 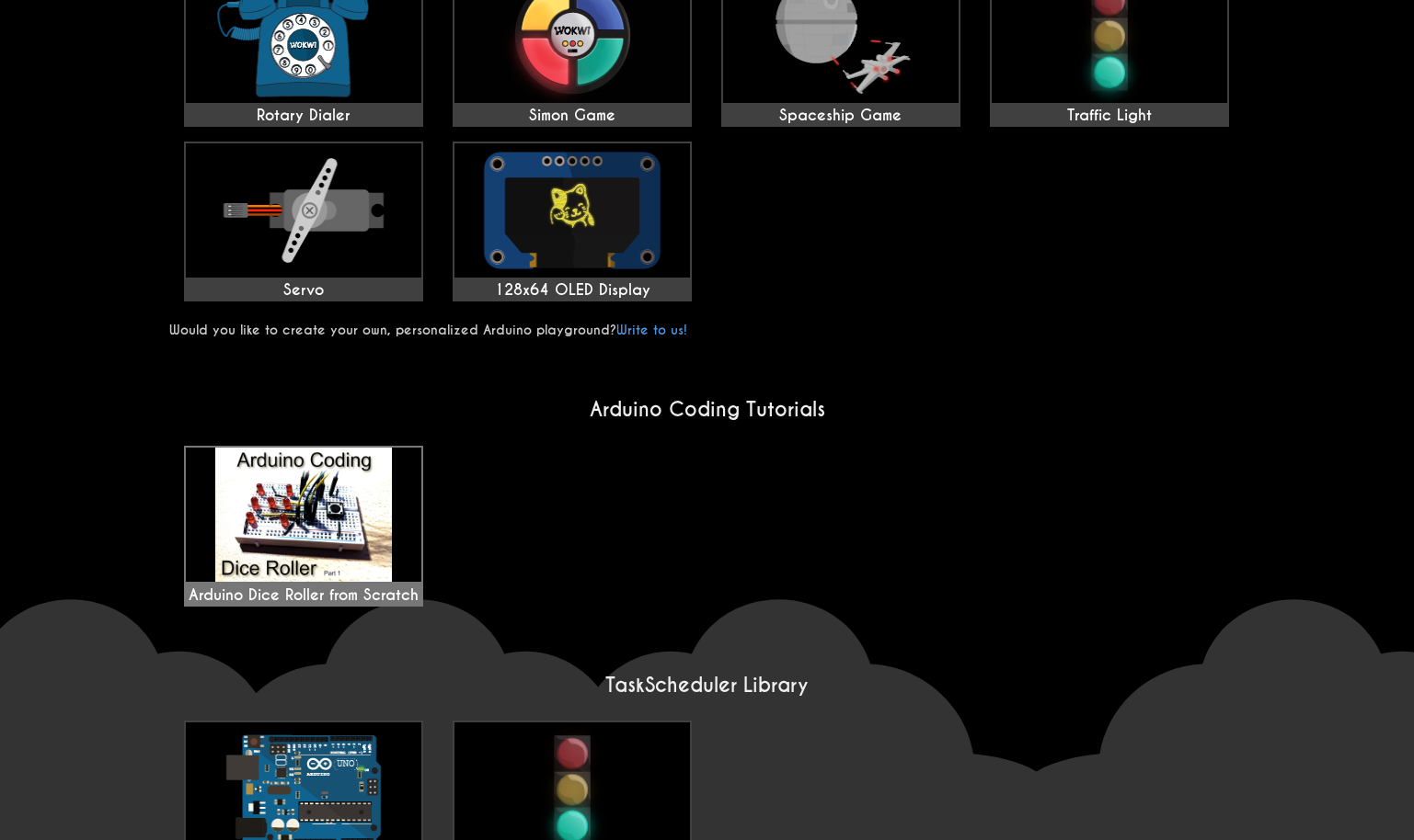 I want to click on div: Rotary Dialer, so click(x=303, y=116).